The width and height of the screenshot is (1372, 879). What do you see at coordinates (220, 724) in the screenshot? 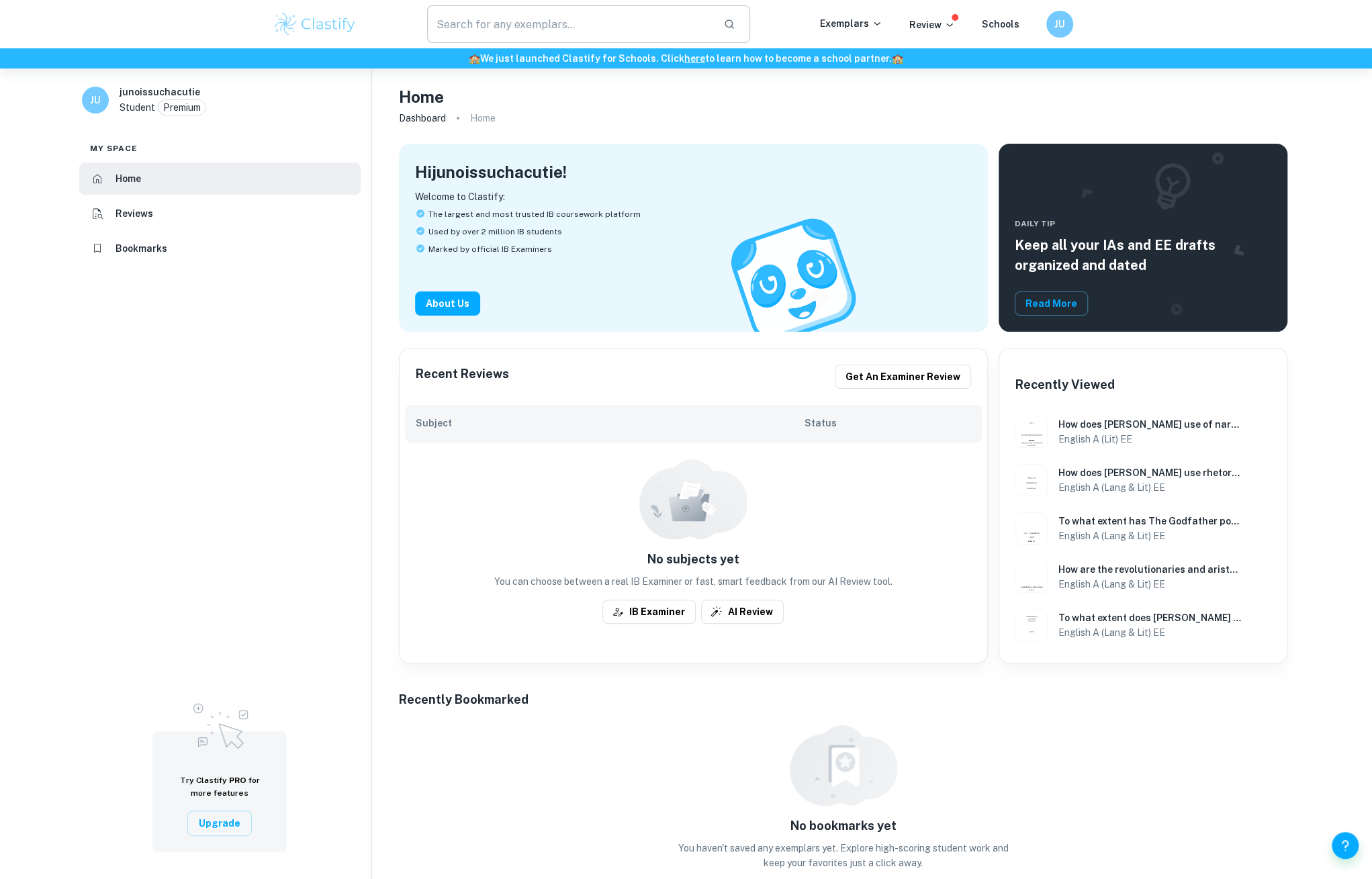
I see `img: Upgrade to Pro` at bounding box center [220, 724].